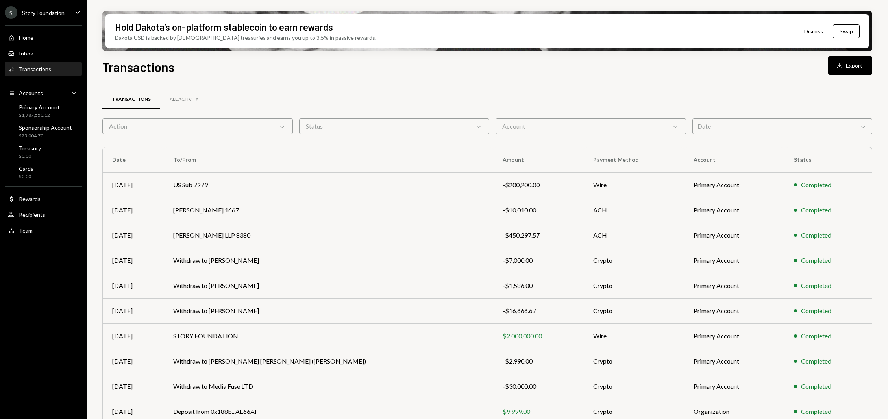 The image size is (888, 419). Describe the element at coordinates (538, 185) in the screenshot. I see `div: -$200,200.00` at that location.